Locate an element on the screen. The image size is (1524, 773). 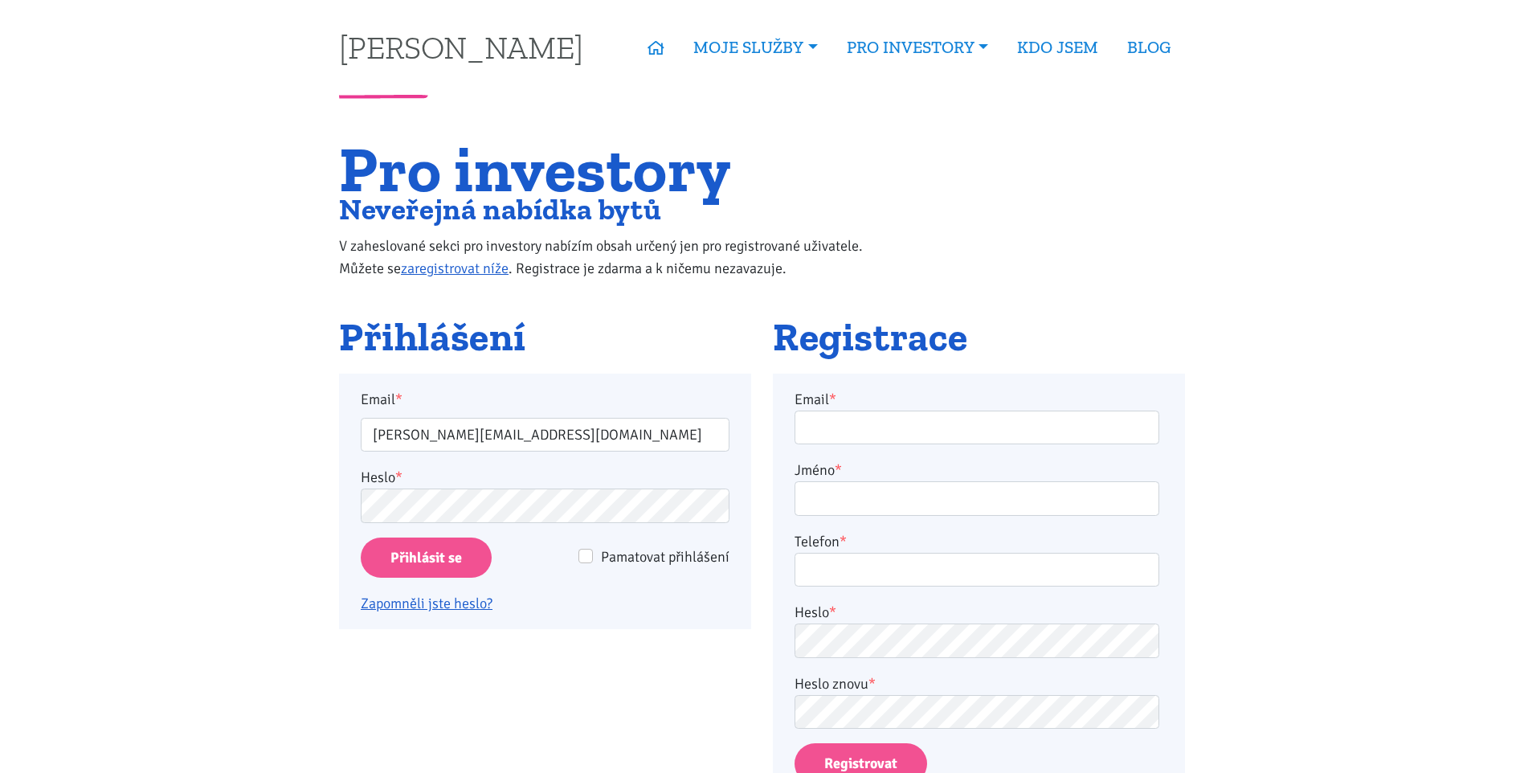
a: zaregistrovat níže is located at coordinates (455, 268).